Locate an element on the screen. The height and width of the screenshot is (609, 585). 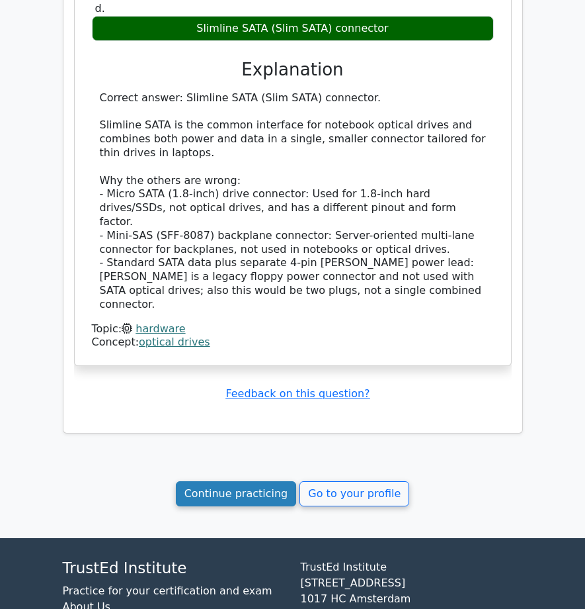
div: Correct answer: Slimline SATA (Slim SATA) connector. Slimline SATA is the common interface for no... is located at coordinates (293, 201).